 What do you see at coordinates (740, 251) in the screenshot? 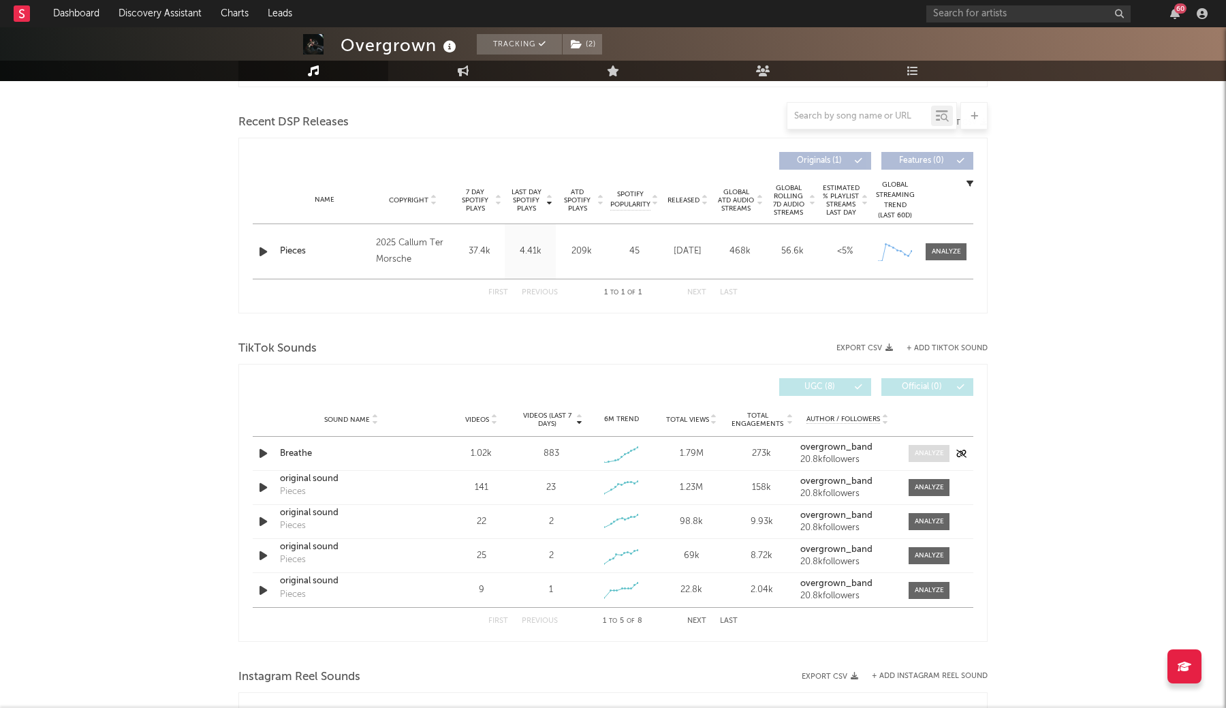
I see `div: 468k` at bounding box center [740, 251].